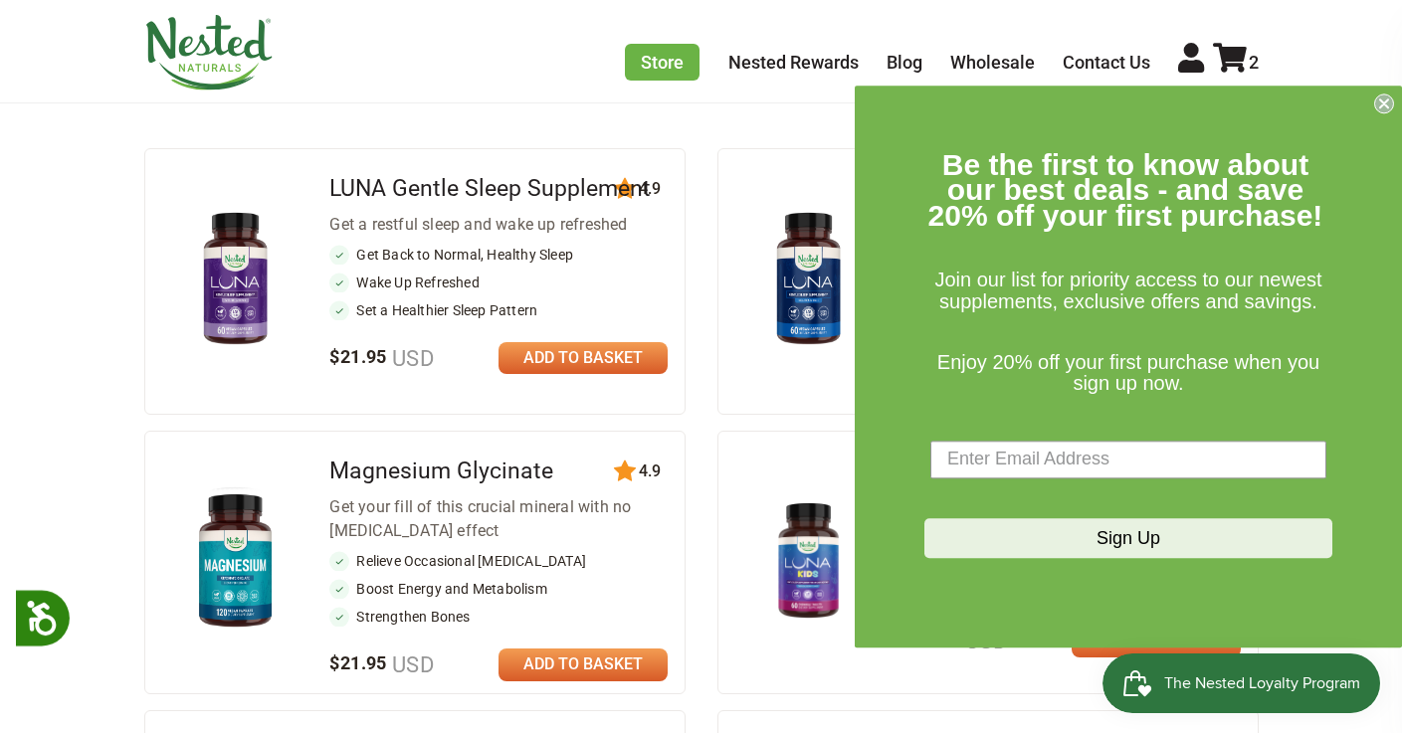 The width and height of the screenshot is (1402, 733). Describe the element at coordinates (1127, 292) in the screenshot. I see `span: Join our list for priority access to our newest supplements, exclusive offers and savings.` at that location.